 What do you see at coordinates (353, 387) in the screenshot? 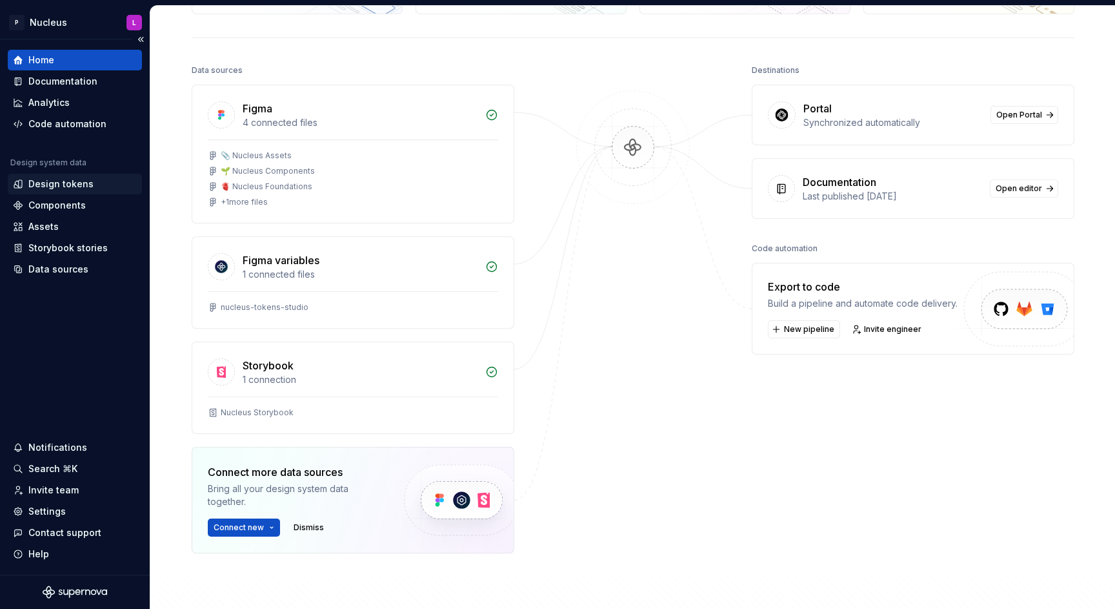
I see `a: Storybook1 connectionNucleus Storybook` at bounding box center [353, 387].